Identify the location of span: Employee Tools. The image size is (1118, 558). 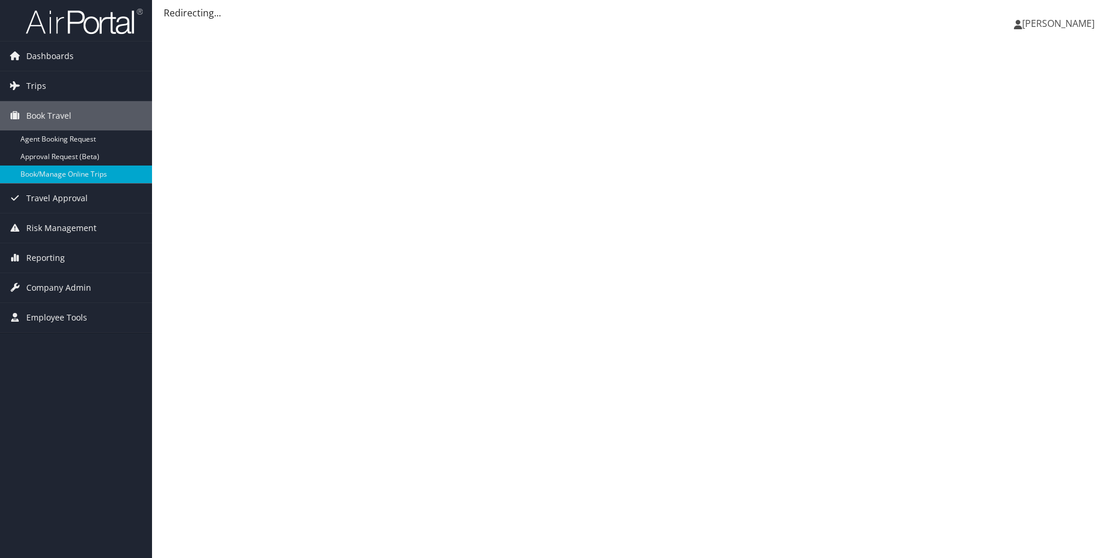
(57, 318).